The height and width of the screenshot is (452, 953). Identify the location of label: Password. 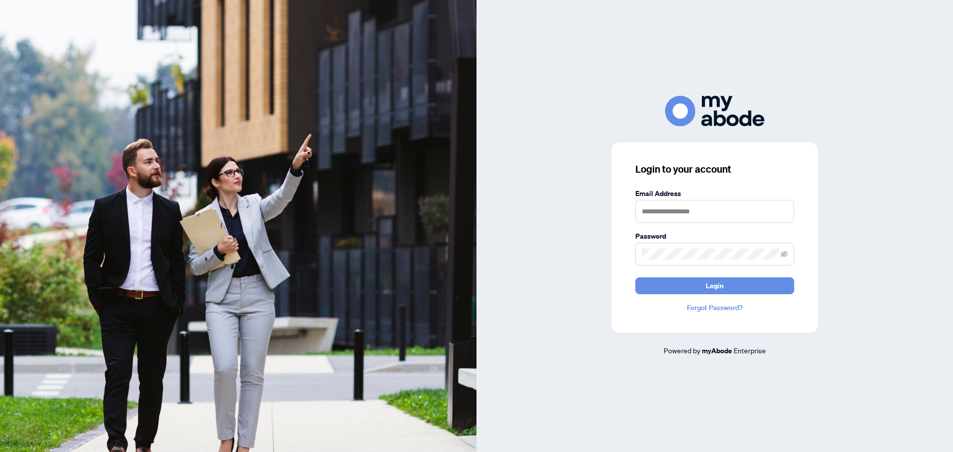
(715, 236).